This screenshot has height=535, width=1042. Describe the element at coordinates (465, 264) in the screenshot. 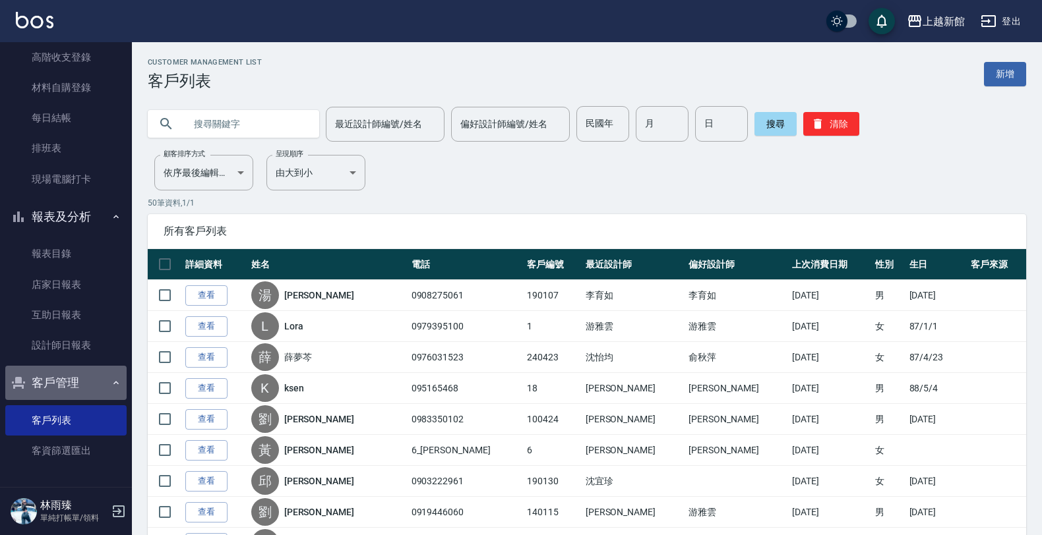

I see `th: 電話` at that location.